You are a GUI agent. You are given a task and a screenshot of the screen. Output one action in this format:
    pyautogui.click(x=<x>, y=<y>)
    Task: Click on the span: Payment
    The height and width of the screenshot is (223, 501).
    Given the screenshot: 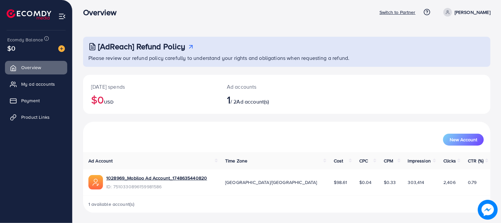 What is the action you would take?
    pyautogui.click(x=30, y=101)
    